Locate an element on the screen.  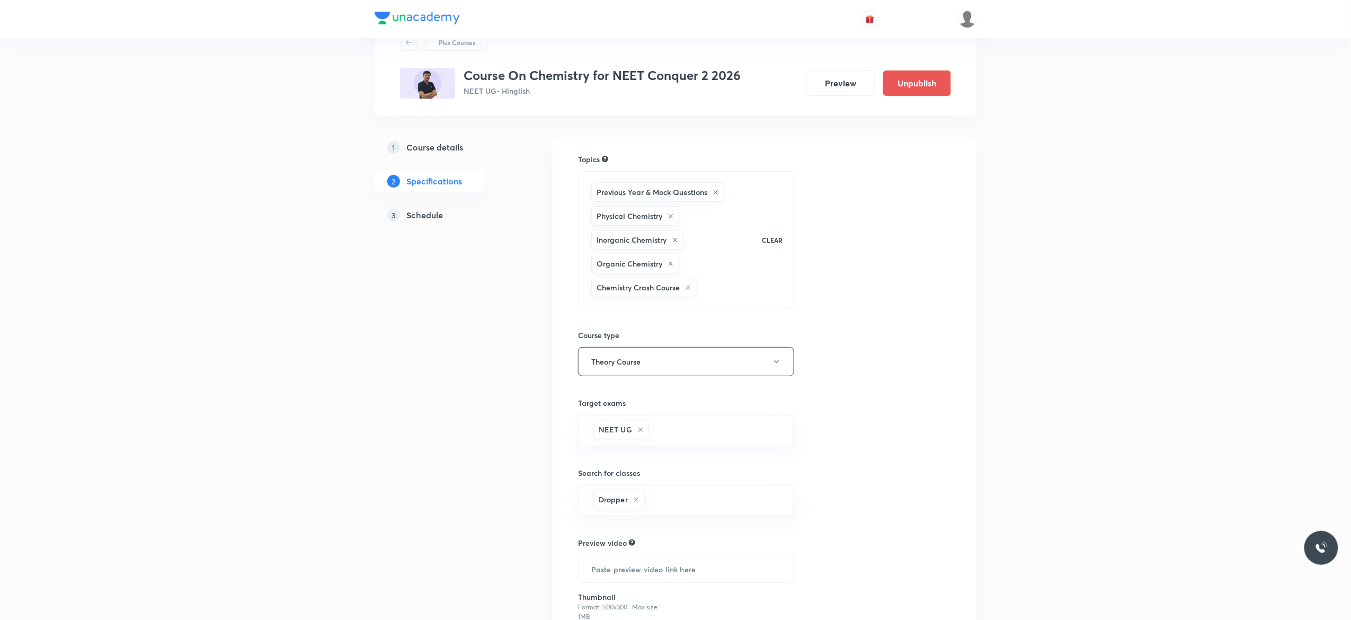
h6: Search for classes is located at coordinates (686, 473).